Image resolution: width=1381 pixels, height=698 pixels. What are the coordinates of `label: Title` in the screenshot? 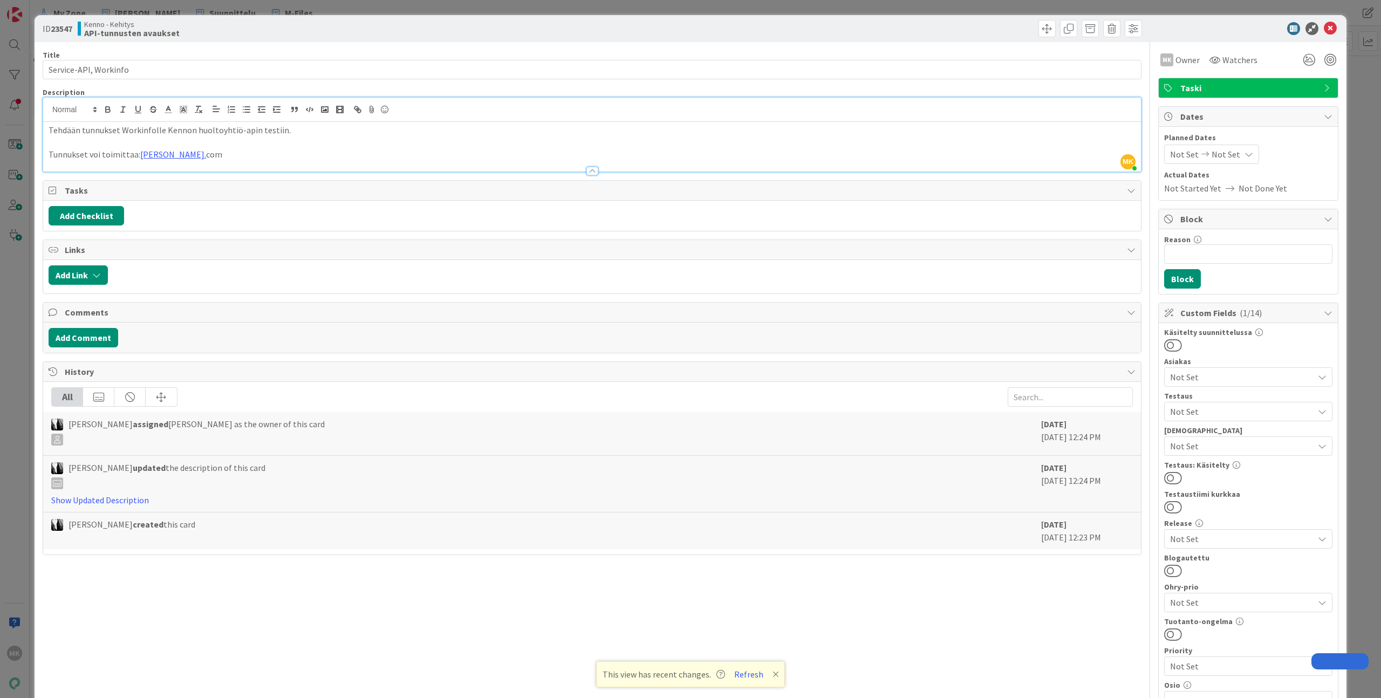 It's located at (51, 55).